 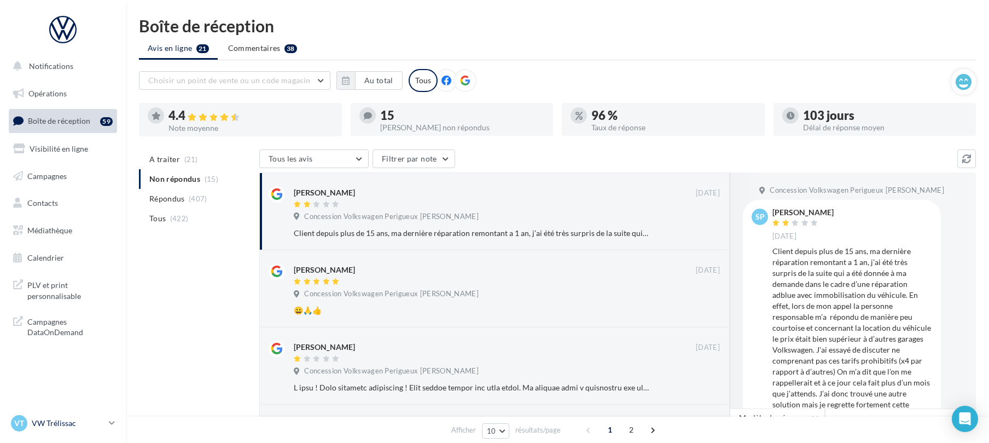 What do you see at coordinates (471, 233) in the screenshot?
I see `div: Client depuis plus de 15 ans, ma dernière réparation remontant a 1 an, j’ai été très surpris de l...` at bounding box center [471, 233].